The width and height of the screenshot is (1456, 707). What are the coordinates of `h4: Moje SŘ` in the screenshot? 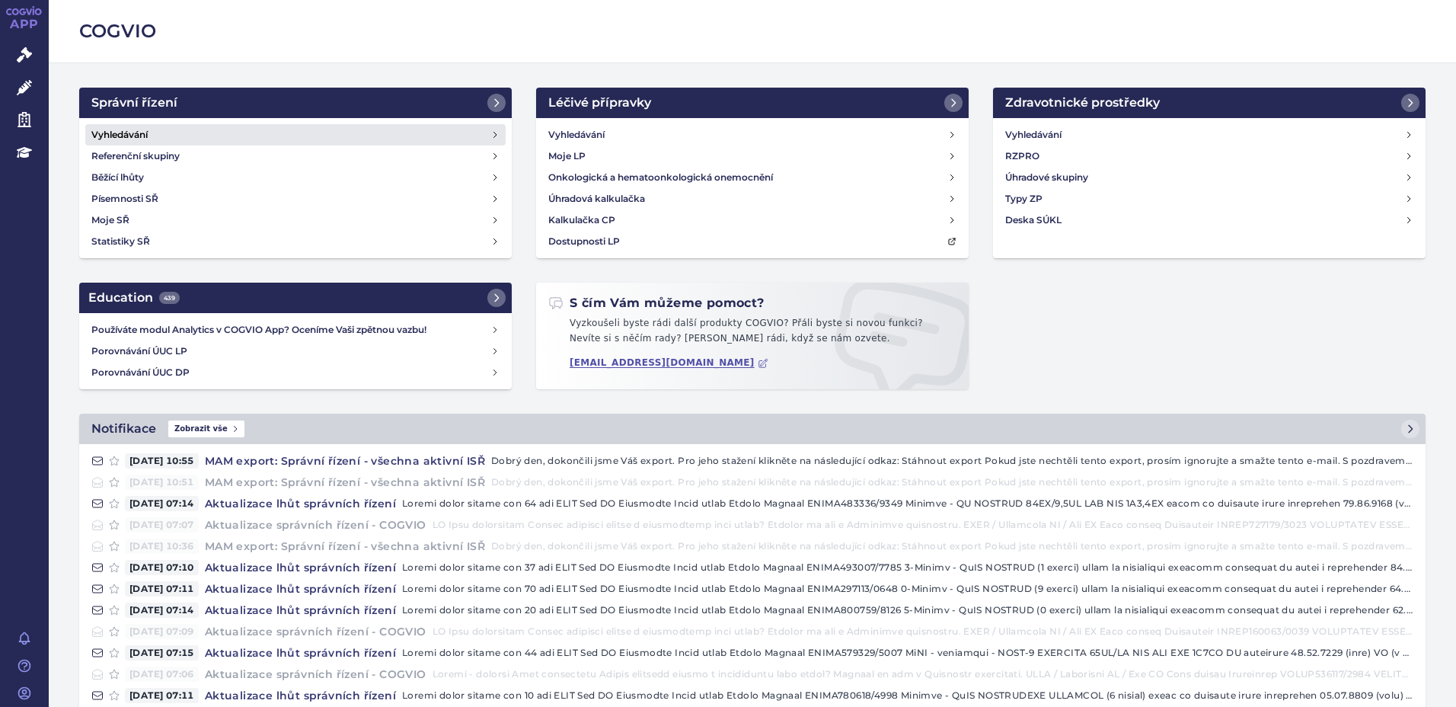 It's located at (110, 220).